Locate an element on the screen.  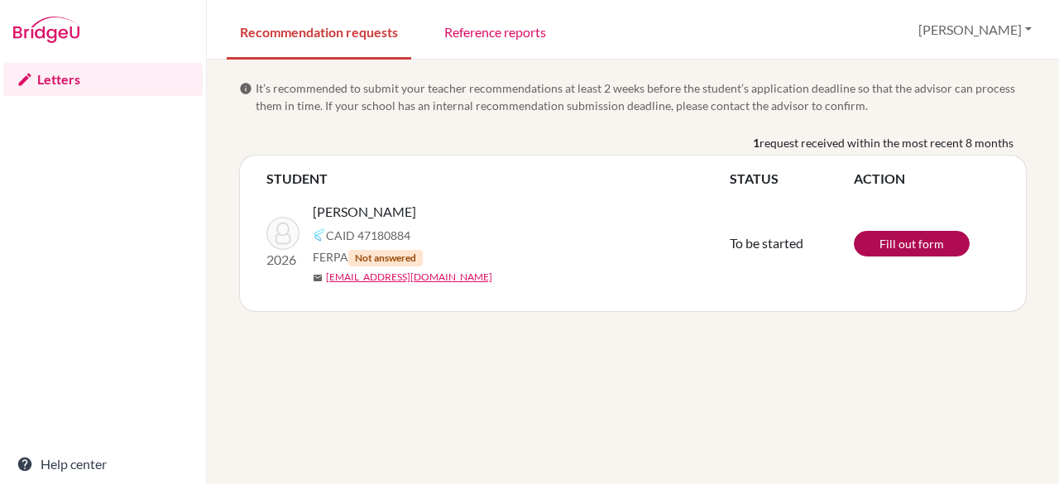
a: Recommendation requests is located at coordinates (319, 31).